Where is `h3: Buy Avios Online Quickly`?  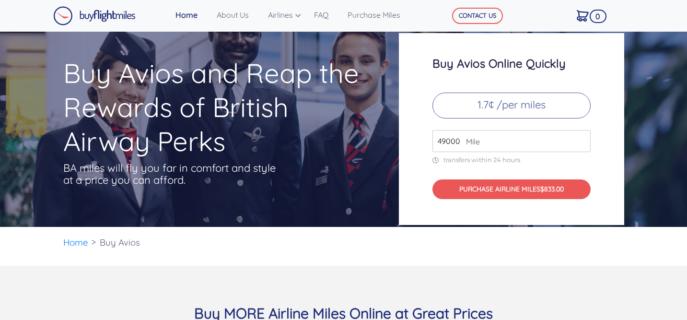
h3: Buy Avios Online Quickly is located at coordinates (511, 63).